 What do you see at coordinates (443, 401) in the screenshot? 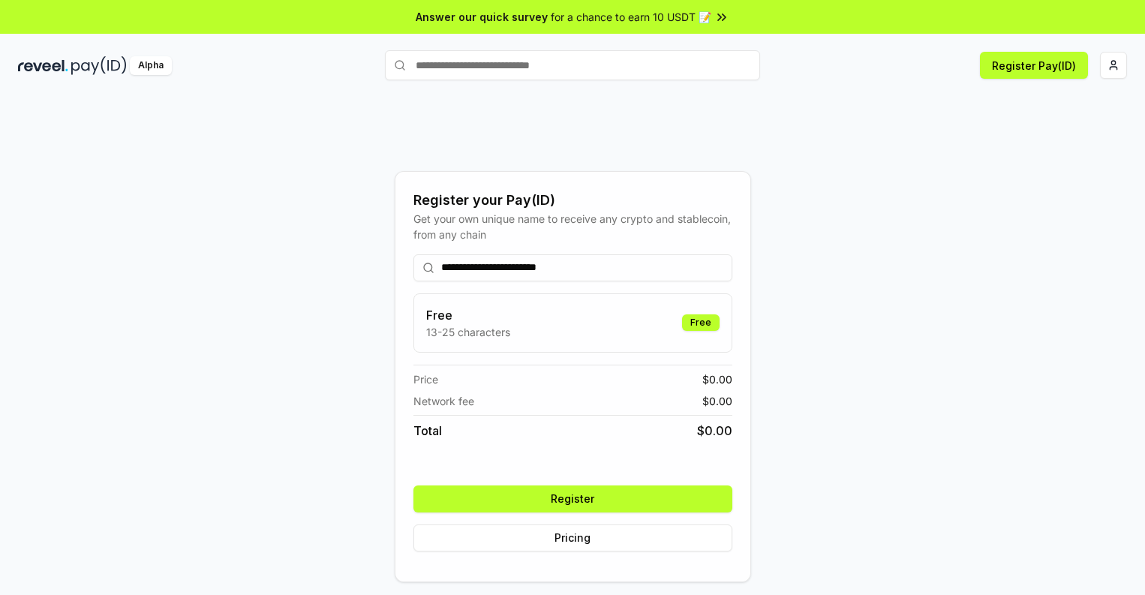
I see `span: Network fee` at bounding box center [443, 401].